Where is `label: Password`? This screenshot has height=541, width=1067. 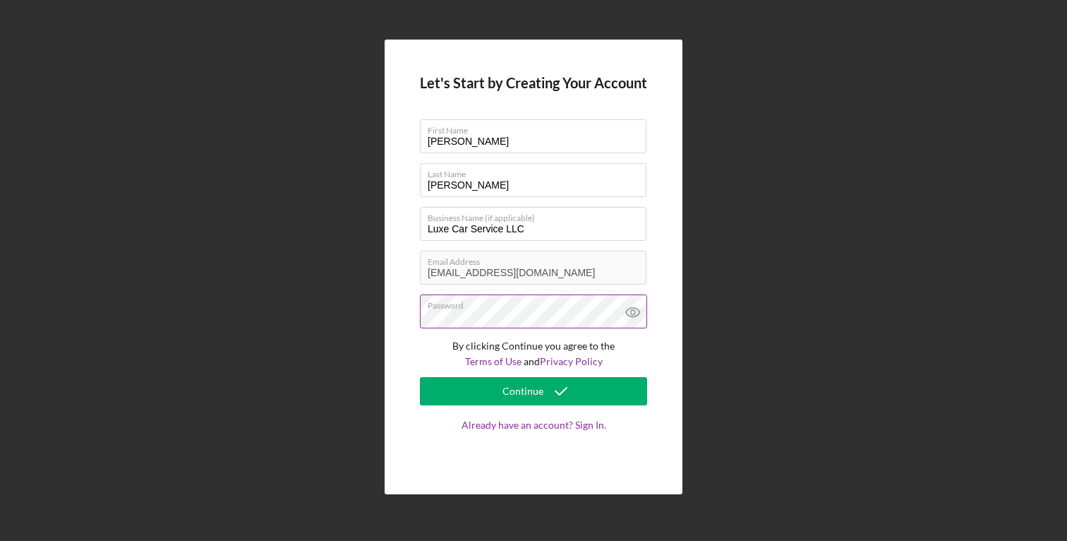 label: Password is located at coordinates (537, 303).